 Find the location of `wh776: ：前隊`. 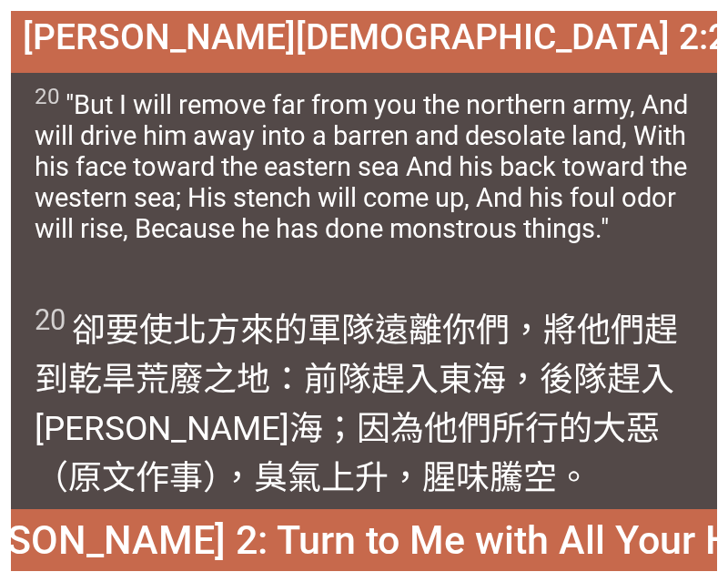

wh776: ：前隊 is located at coordinates (354, 428).